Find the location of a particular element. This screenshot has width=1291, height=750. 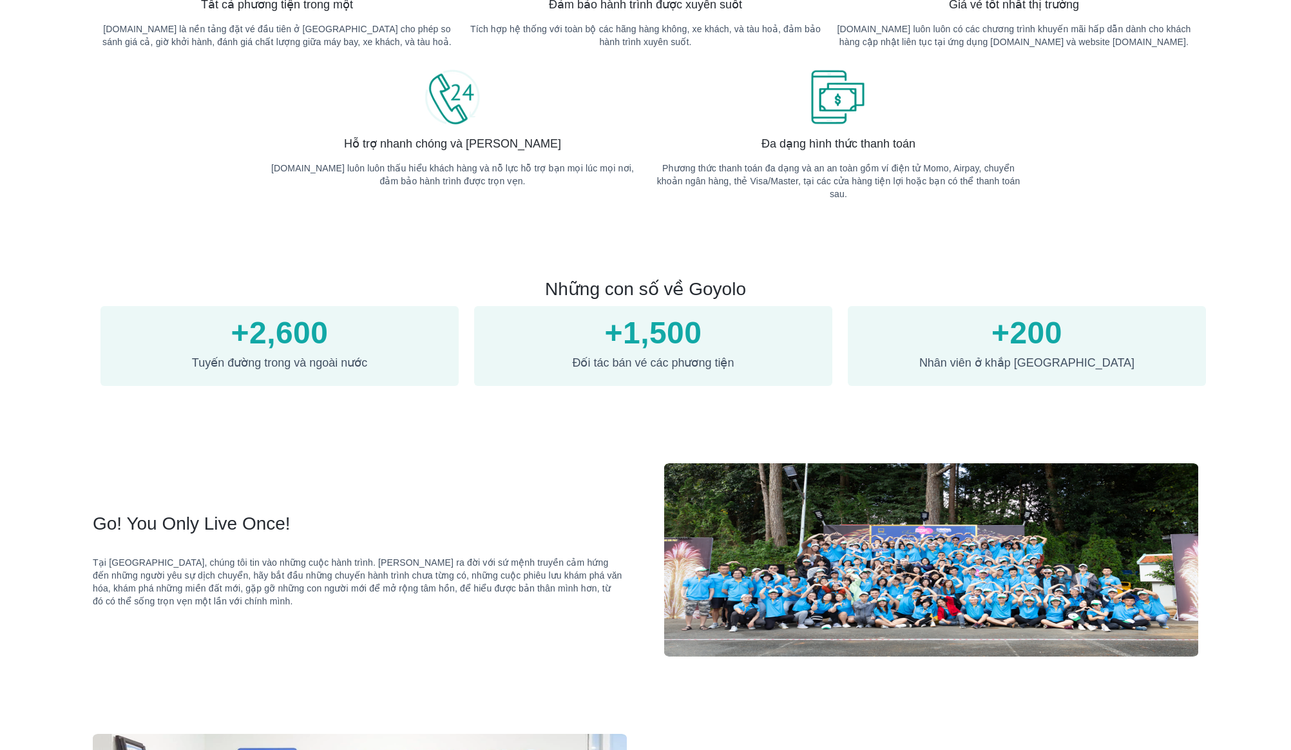

span: Đối tác bán vé các phương tiện is located at coordinates (653, 363).